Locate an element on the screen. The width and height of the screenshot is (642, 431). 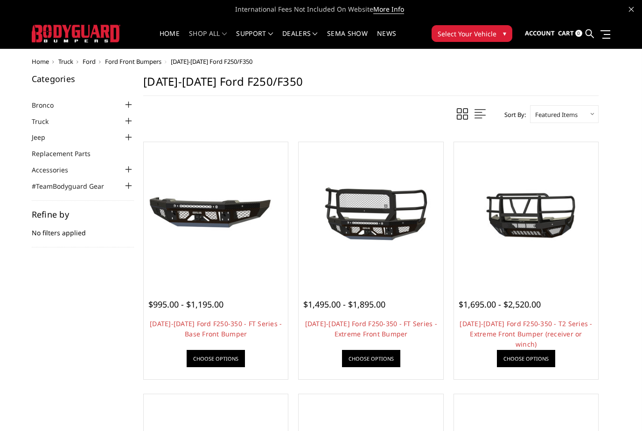
a: Jeep is located at coordinates (44, 137).